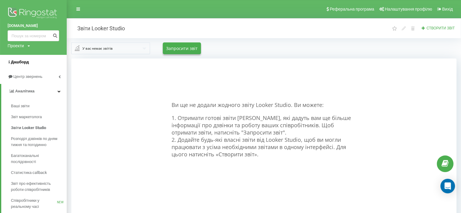  I want to click on span: Багатоканальні послідовності, so click(37, 159).